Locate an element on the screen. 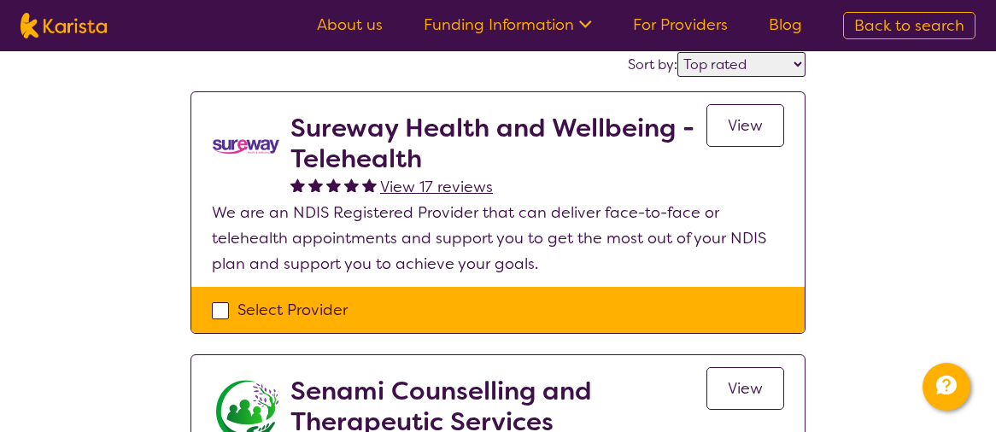 The width and height of the screenshot is (996, 432). a: View 17 reviews is located at coordinates (436, 187).